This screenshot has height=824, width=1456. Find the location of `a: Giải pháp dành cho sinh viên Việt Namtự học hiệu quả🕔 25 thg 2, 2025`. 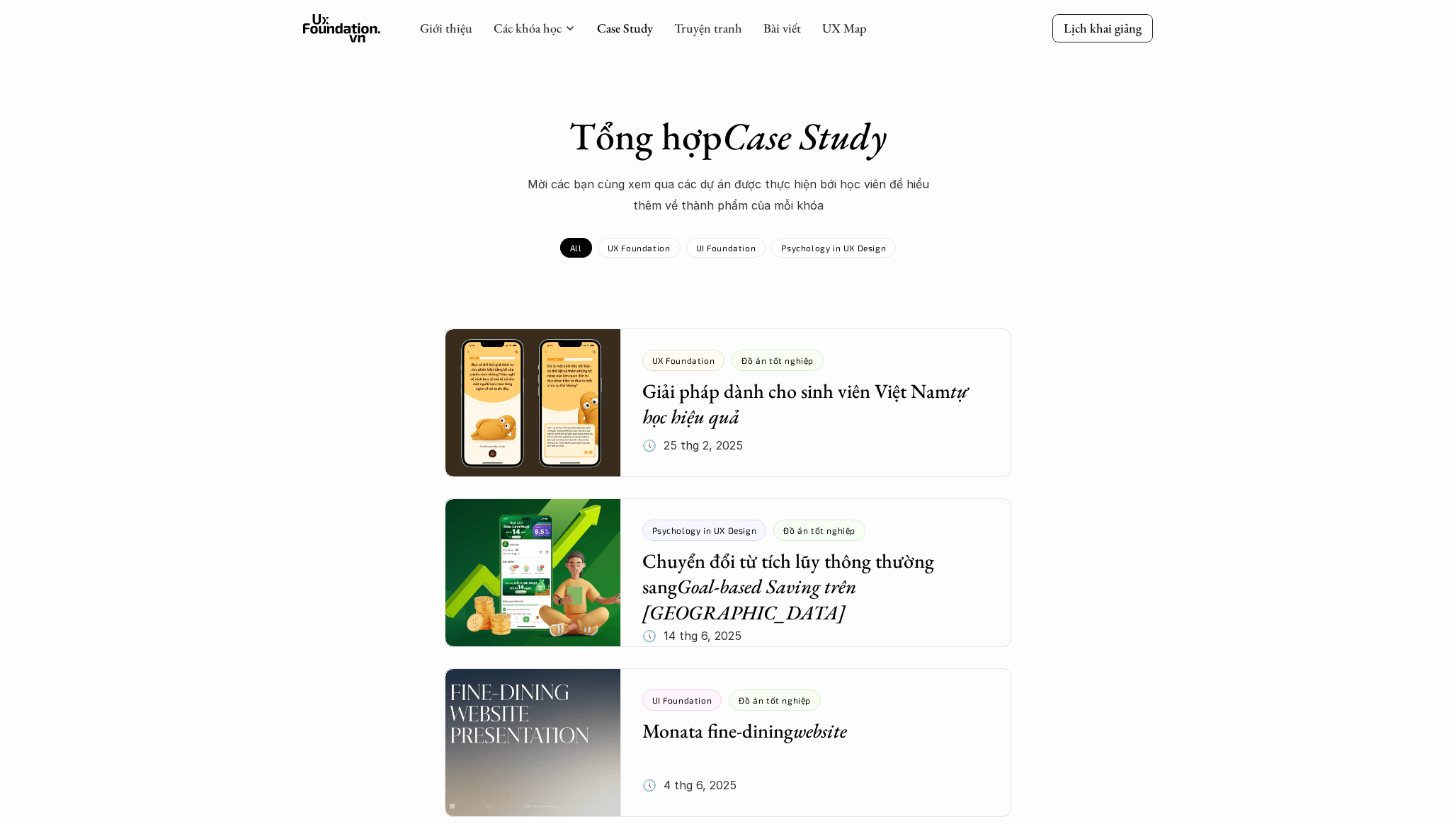

a: Giải pháp dành cho sinh viên Việt Namtự học hiệu quả🕔 25 thg 2, 2025 is located at coordinates (728, 403).